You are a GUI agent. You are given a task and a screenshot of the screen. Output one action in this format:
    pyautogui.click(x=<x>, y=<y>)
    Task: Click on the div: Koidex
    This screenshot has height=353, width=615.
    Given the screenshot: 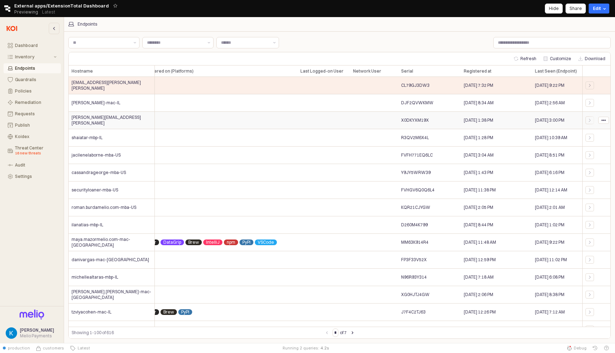 What is the action you would take?
    pyautogui.click(x=36, y=137)
    